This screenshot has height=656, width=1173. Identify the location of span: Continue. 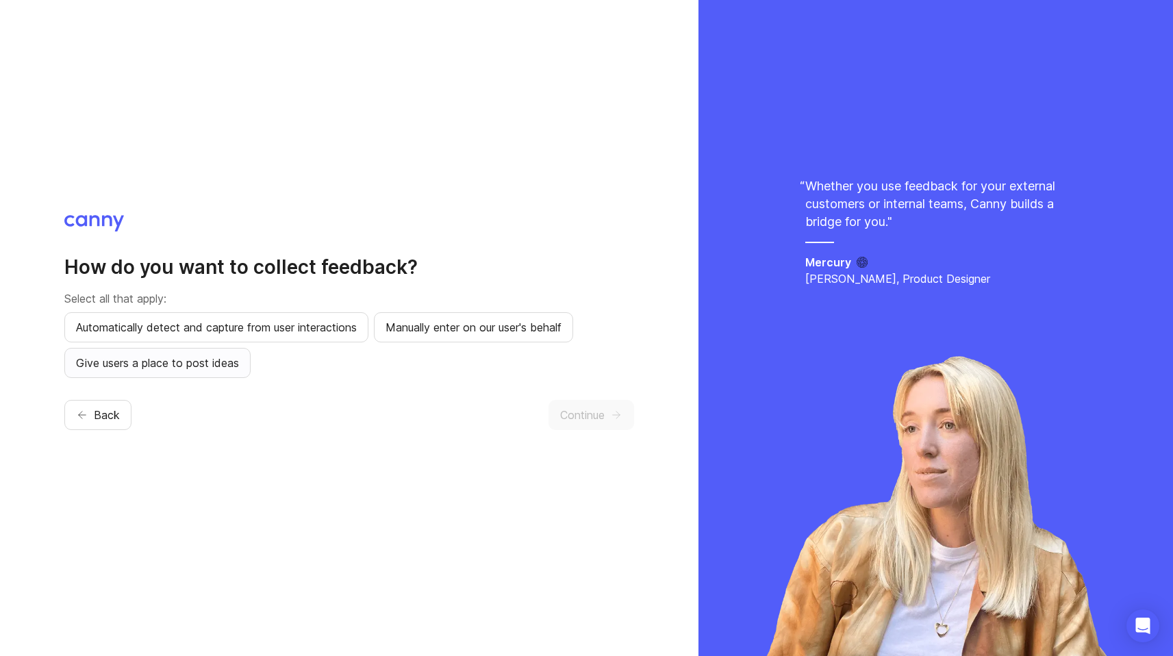
(582, 415).